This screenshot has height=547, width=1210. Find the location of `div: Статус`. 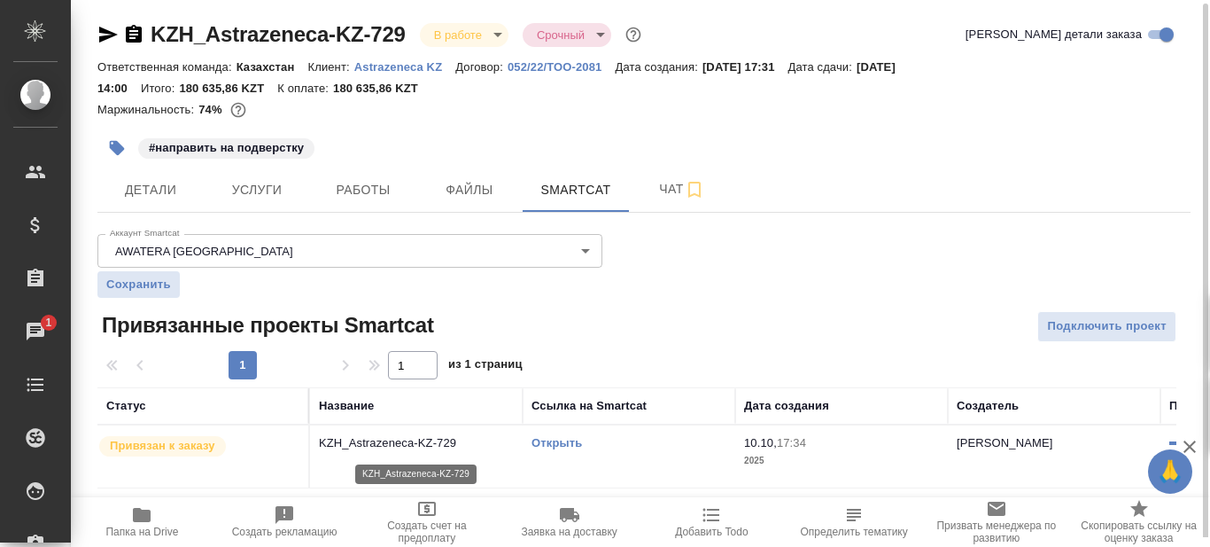

div: Статус is located at coordinates (126, 406).